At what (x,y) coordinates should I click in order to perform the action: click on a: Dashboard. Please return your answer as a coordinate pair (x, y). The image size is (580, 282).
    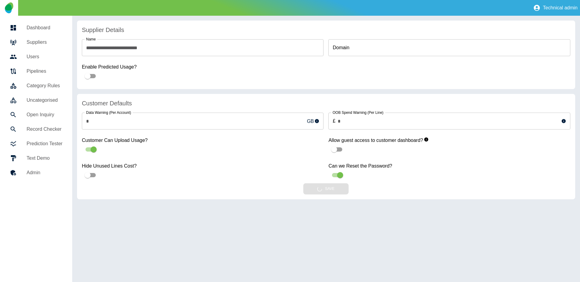
    Looking at the image, I should click on (36, 28).